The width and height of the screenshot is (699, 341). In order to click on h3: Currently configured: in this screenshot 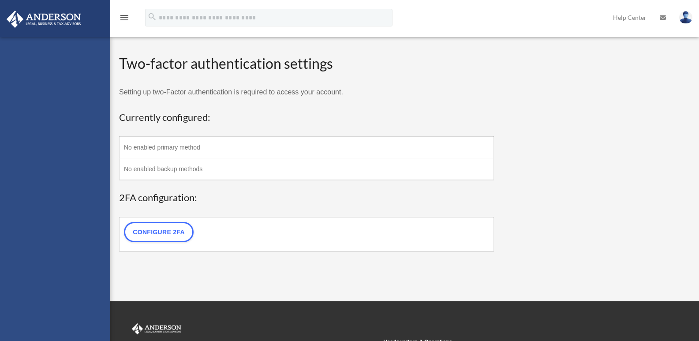, I will do `click(306, 117)`.